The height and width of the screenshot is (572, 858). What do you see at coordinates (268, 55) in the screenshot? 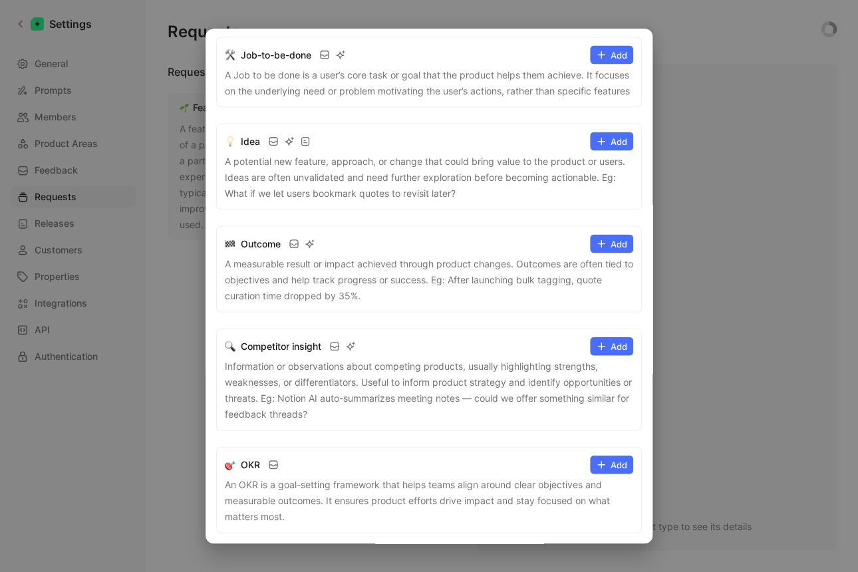
I see `h3: Job-to-be-done` at bounding box center [268, 55].